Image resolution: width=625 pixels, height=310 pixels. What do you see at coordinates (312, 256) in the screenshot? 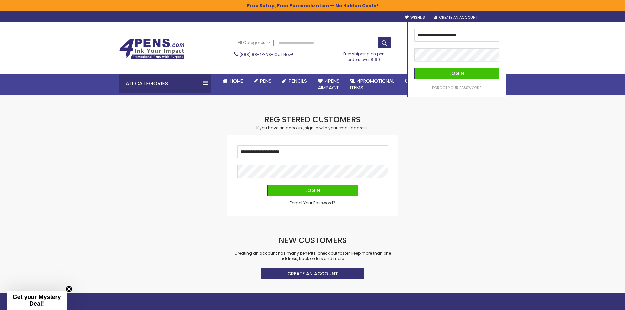
I see `p: Creating an account has many benefits: check out faster, keep more than one address, track orders...` at bounding box center [312, 256].